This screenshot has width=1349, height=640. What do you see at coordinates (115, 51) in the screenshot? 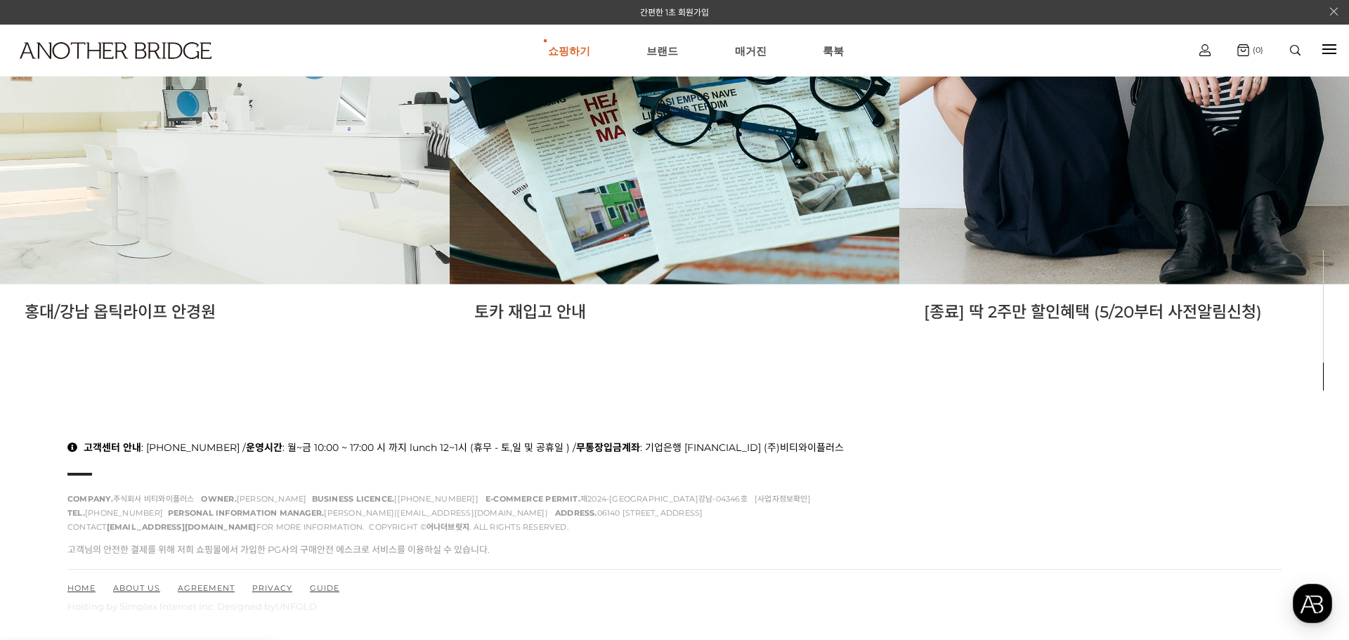
I see `img: logo` at bounding box center [115, 51].